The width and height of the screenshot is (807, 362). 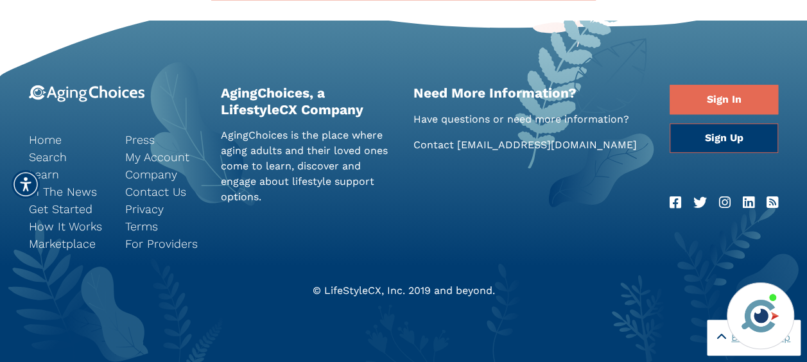 What do you see at coordinates (164, 174) in the screenshot?
I see `a: Company` at bounding box center [164, 174].